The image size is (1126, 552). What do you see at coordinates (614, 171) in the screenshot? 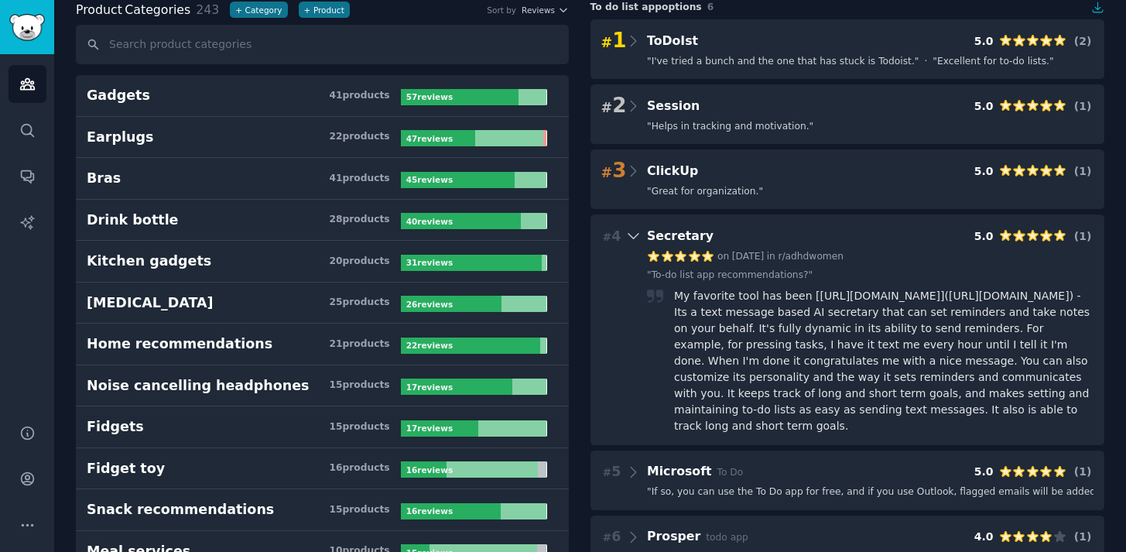
I see `span: 3` at bounding box center [614, 171].